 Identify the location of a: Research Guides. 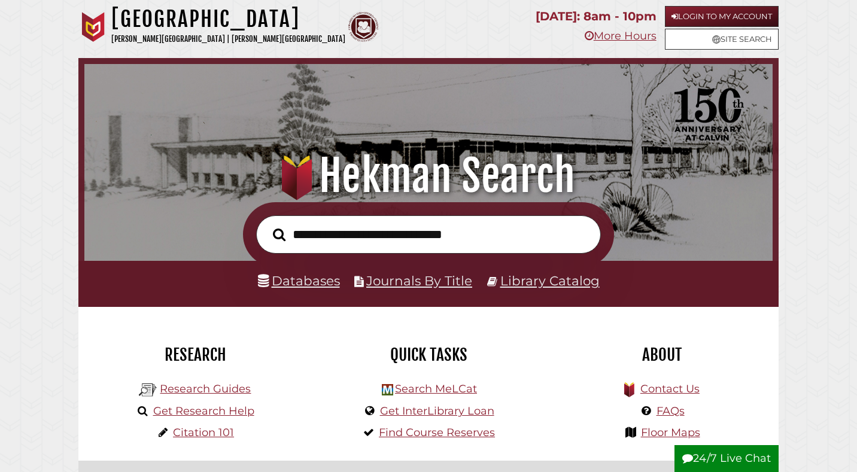
(205, 389).